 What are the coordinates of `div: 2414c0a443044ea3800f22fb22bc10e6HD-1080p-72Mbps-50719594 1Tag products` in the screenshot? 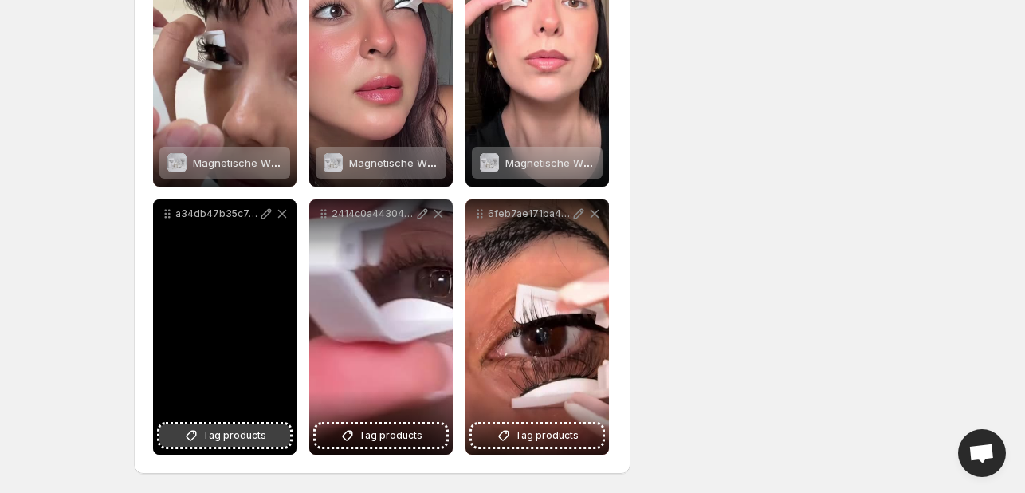 It's located at (381, 327).